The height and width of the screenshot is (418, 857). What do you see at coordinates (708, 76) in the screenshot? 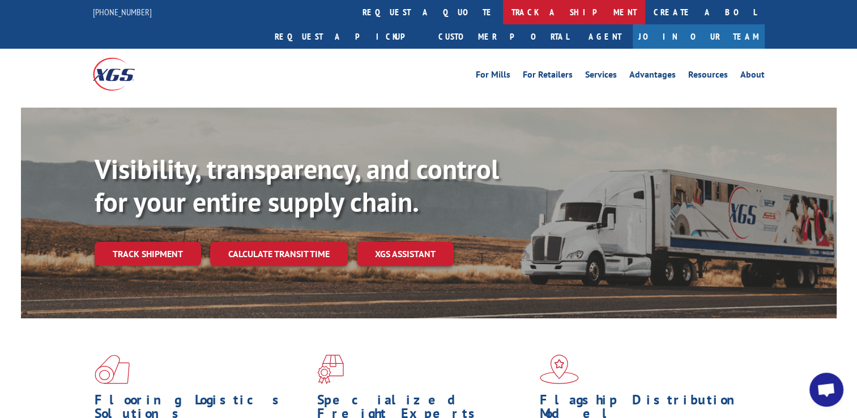
I see `a: Resources` at bounding box center [708, 76].